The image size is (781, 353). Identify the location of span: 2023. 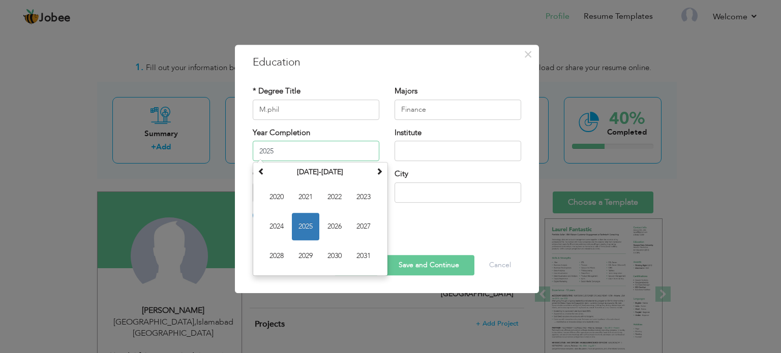
(364, 197).